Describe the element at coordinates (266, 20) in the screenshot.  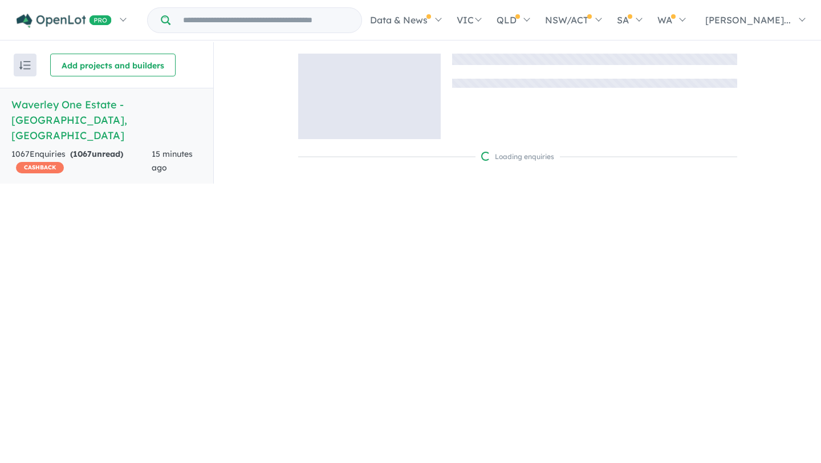
I see `input: Try estate name, suburb, builder or developer` at that location.